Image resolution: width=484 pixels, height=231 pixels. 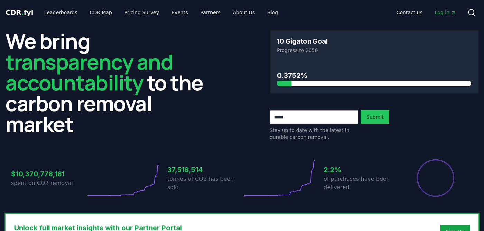 What do you see at coordinates (445, 12) in the screenshot?
I see `span: Log in` at bounding box center [445, 12].